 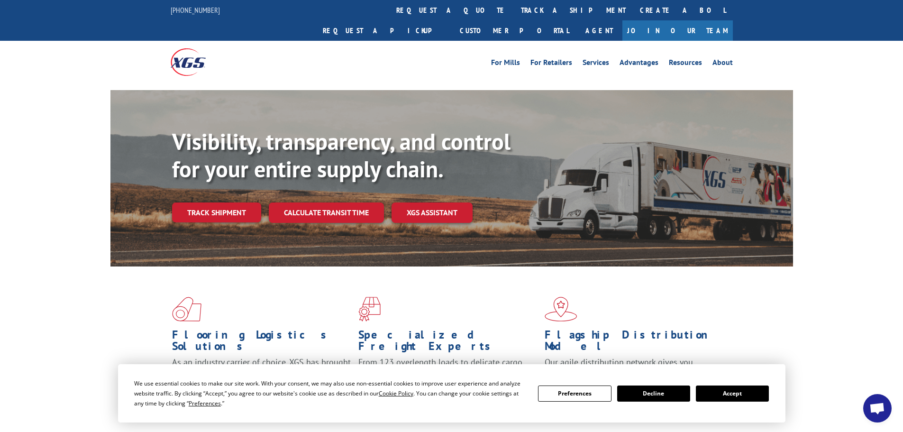 I want to click on a: About, so click(x=722, y=64).